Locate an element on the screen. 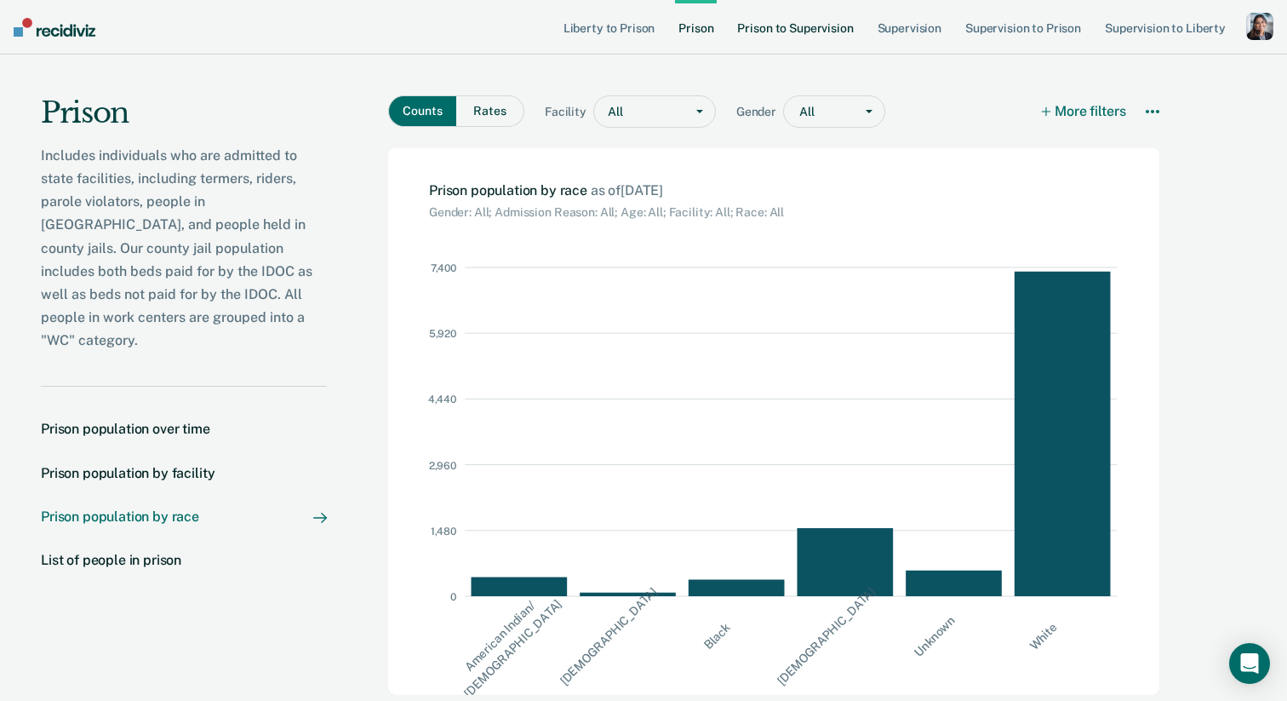 The image size is (1287, 701). div: List of people in prison is located at coordinates (111, 559).